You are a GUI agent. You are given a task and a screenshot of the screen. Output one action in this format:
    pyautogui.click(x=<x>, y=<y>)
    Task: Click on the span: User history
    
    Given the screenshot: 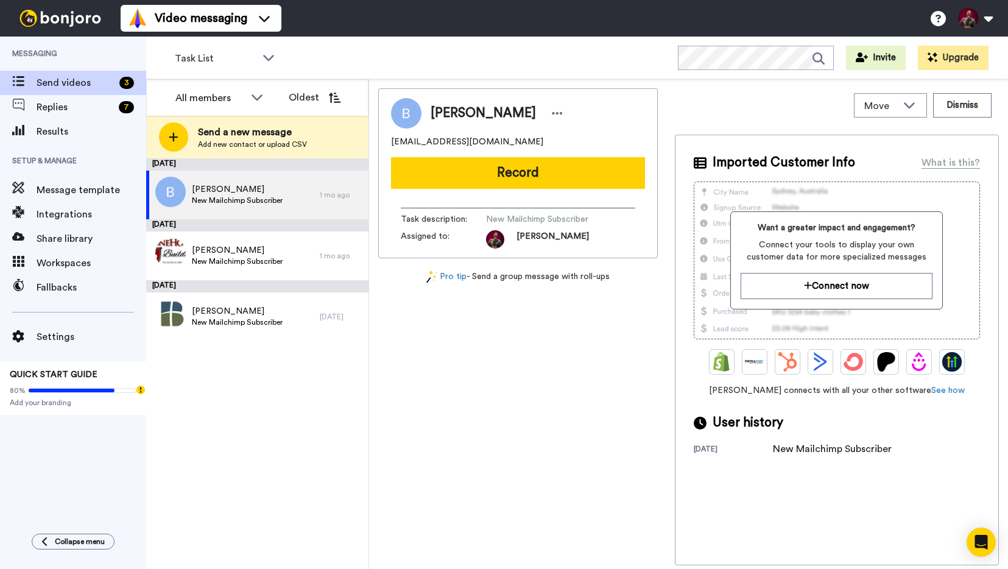 What is the action you would take?
    pyautogui.click(x=748, y=423)
    